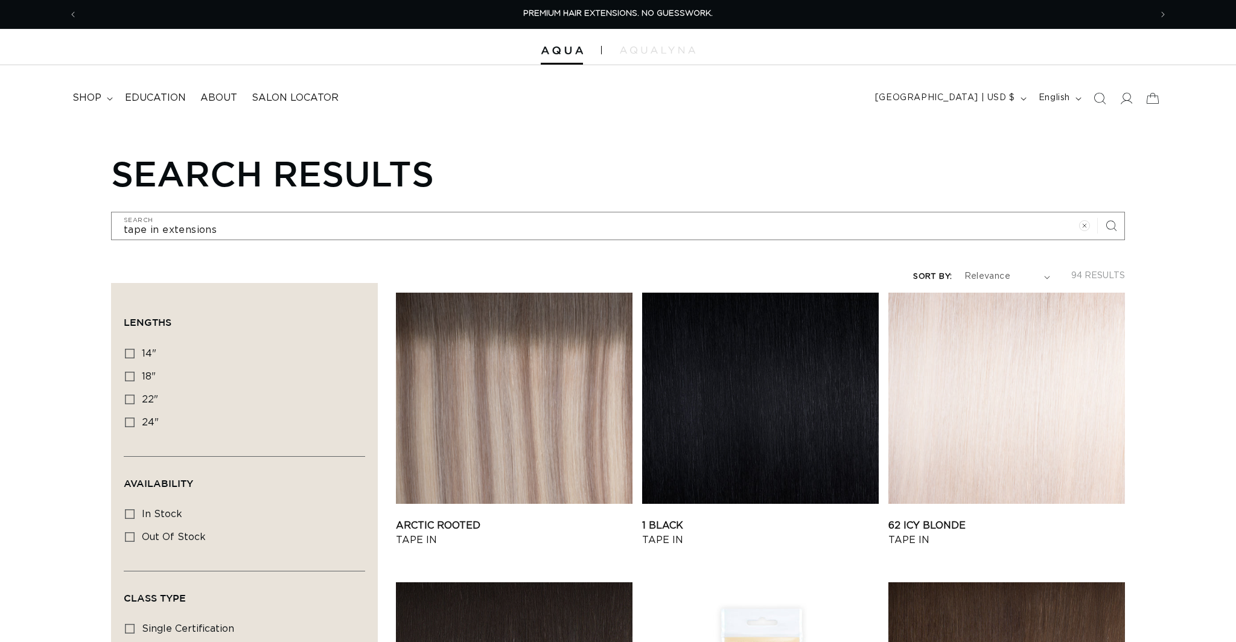 This screenshot has width=1236, height=642. What do you see at coordinates (155, 98) in the screenshot?
I see `span: Education` at bounding box center [155, 98].